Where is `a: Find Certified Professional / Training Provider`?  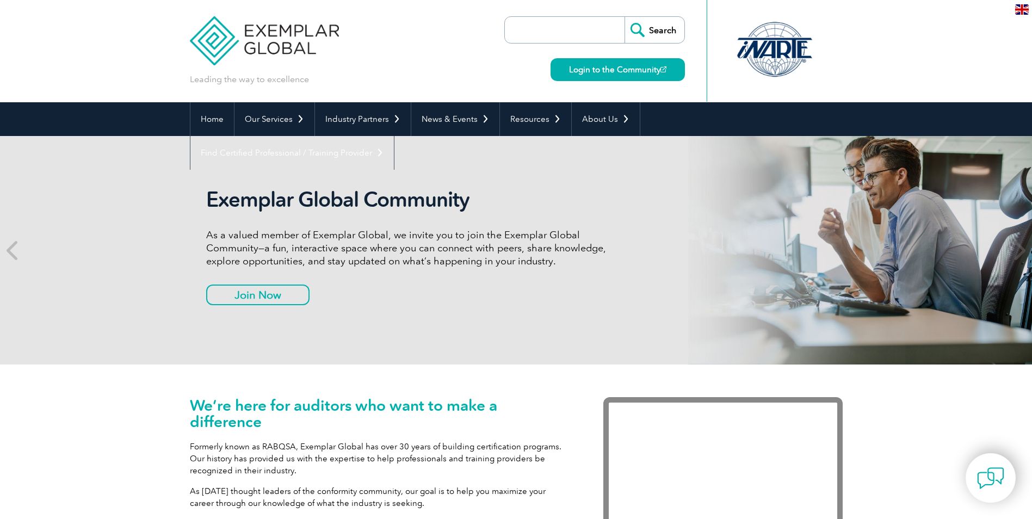 a: Find Certified Professional / Training Provider is located at coordinates (292, 153).